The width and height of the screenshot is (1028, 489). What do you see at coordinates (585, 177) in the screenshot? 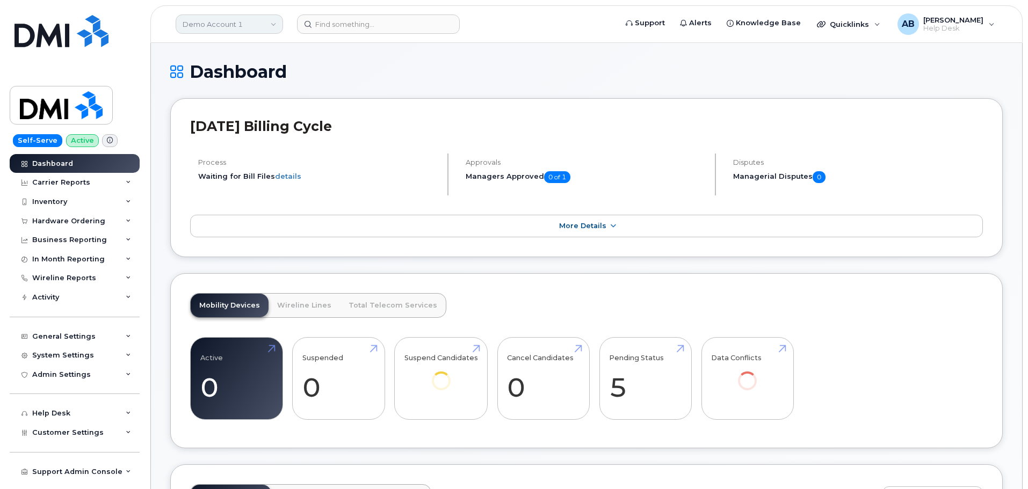
I see `h5: Managers Approved` at bounding box center [585, 177].